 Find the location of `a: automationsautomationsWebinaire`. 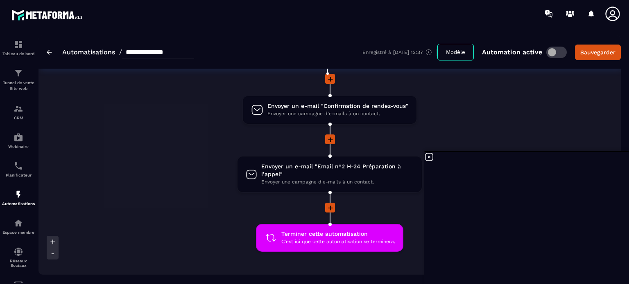

a: automationsautomationsWebinaire is located at coordinates (18, 141).